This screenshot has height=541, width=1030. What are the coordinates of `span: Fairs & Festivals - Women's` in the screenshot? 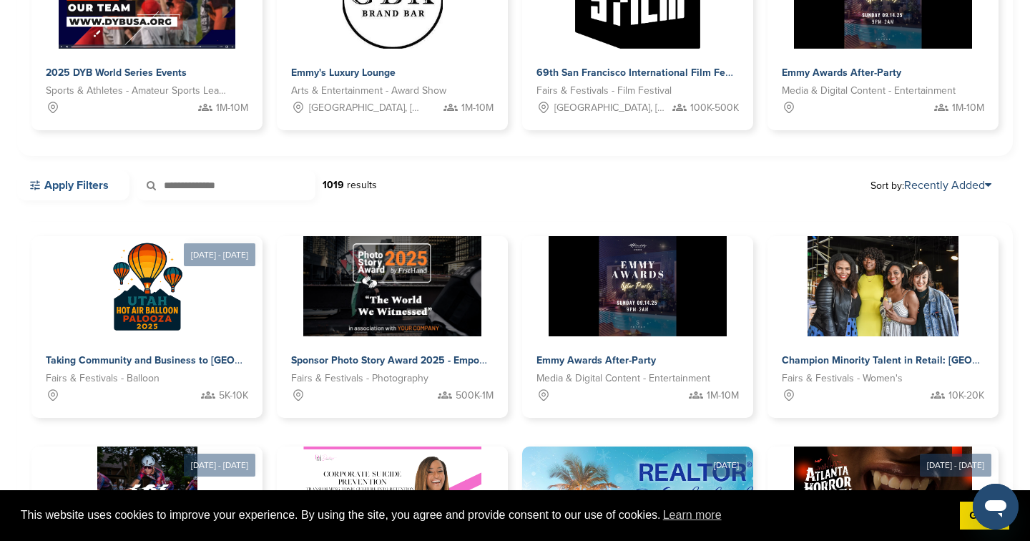 It's located at (842, 378).